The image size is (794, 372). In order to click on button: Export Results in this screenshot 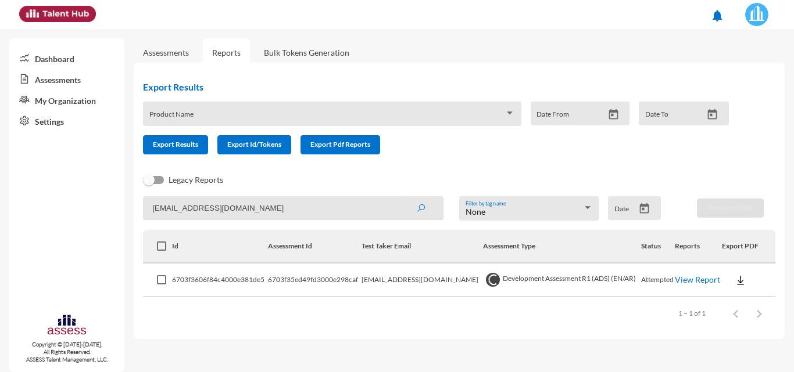, I will do `click(175, 145)`.